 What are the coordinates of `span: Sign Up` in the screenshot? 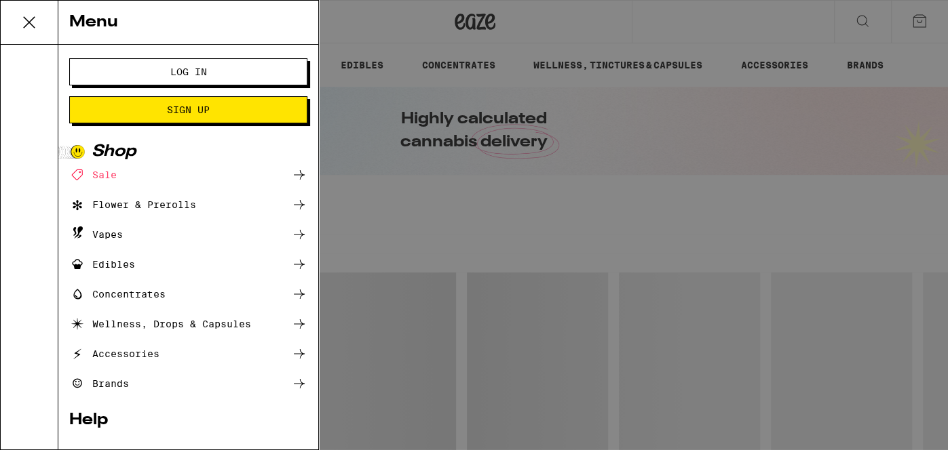 It's located at (188, 110).